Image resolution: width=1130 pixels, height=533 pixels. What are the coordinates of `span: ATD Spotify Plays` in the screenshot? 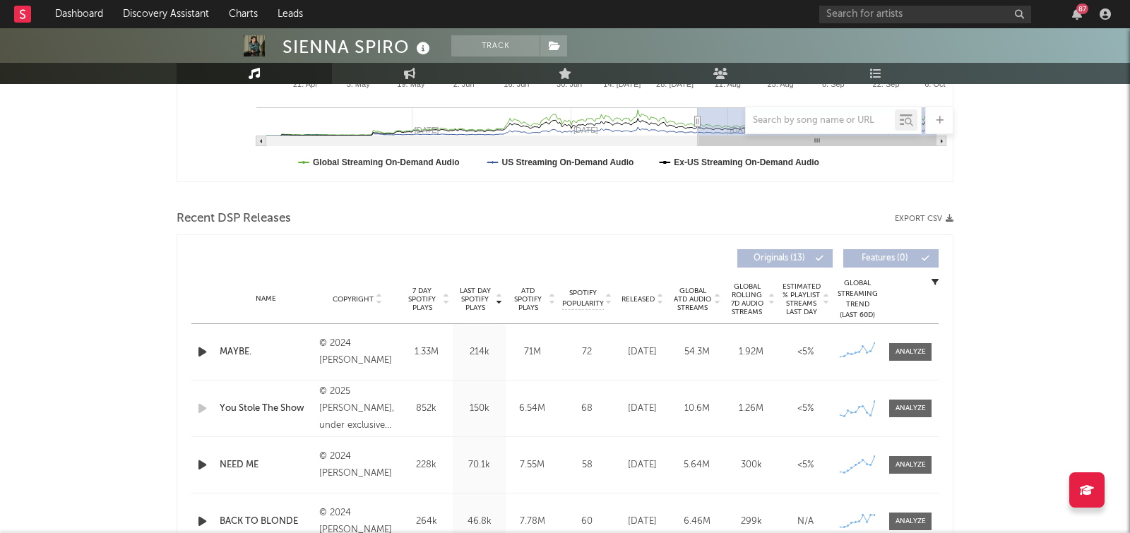 It's located at (528, 300).